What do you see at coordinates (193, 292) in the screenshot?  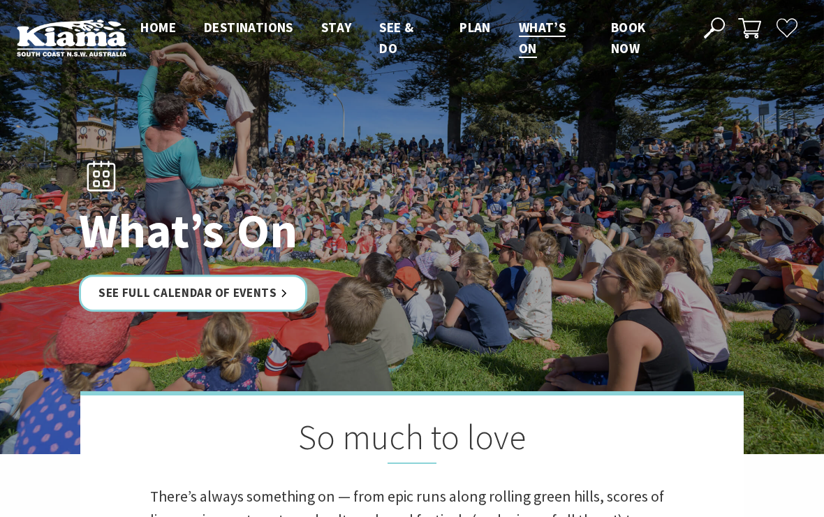 I see `a: See Full Calendar of Events` at bounding box center [193, 292].